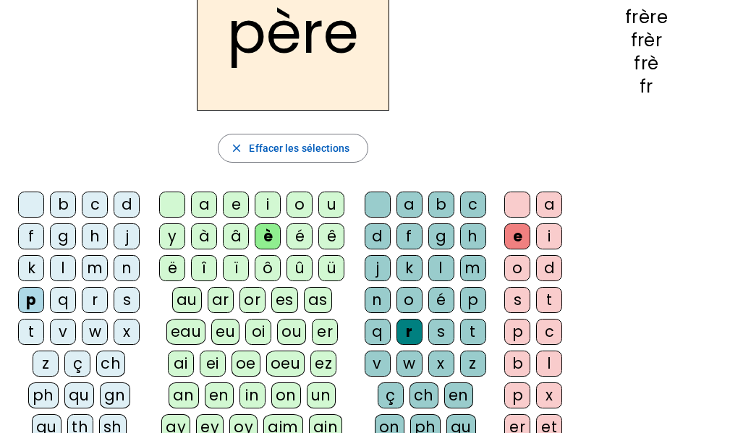  I want to click on div: on, so click(286, 396).